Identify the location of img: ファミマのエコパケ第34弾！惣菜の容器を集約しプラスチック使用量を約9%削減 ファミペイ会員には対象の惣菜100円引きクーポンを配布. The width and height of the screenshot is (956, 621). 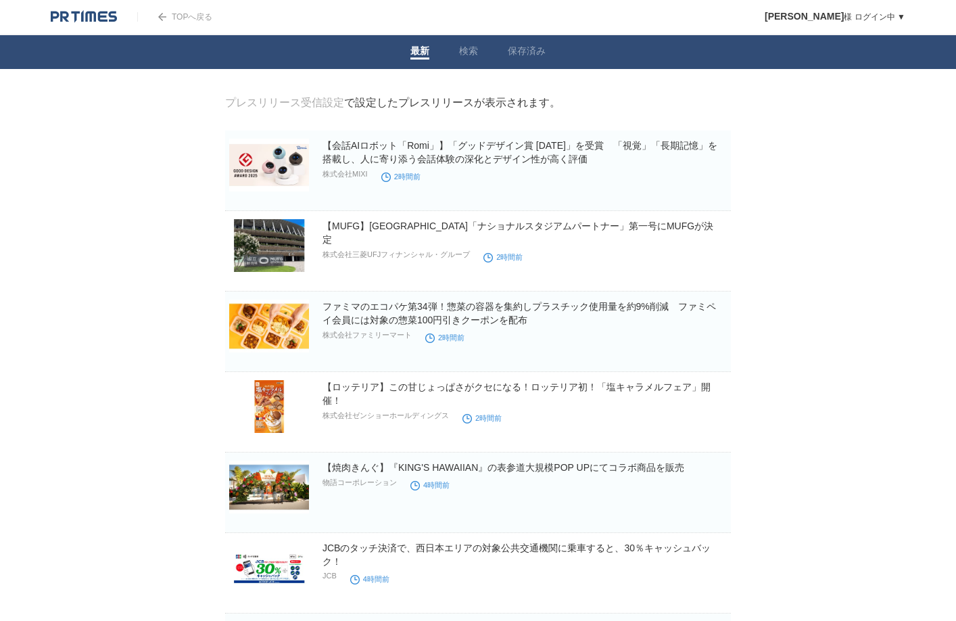
(269, 326).